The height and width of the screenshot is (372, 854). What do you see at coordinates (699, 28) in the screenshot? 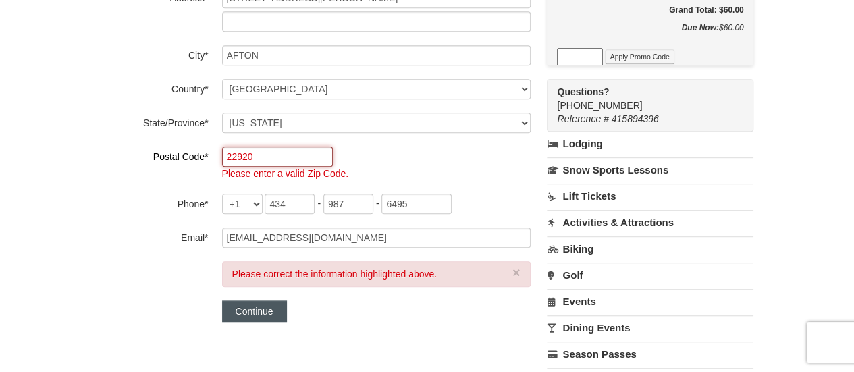
I see `strong: Due Now:` at bounding box center [699, 28].